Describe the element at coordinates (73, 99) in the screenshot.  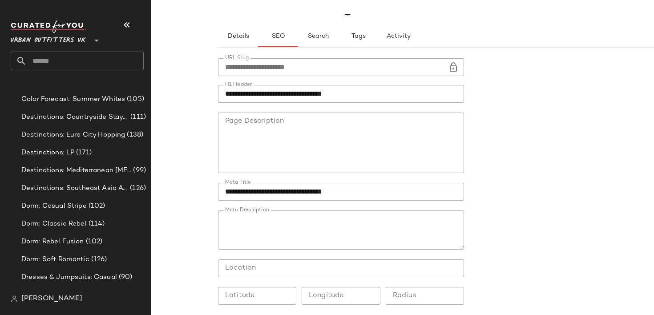
I see `span: Color Forecast: Summer Whites` at that location.